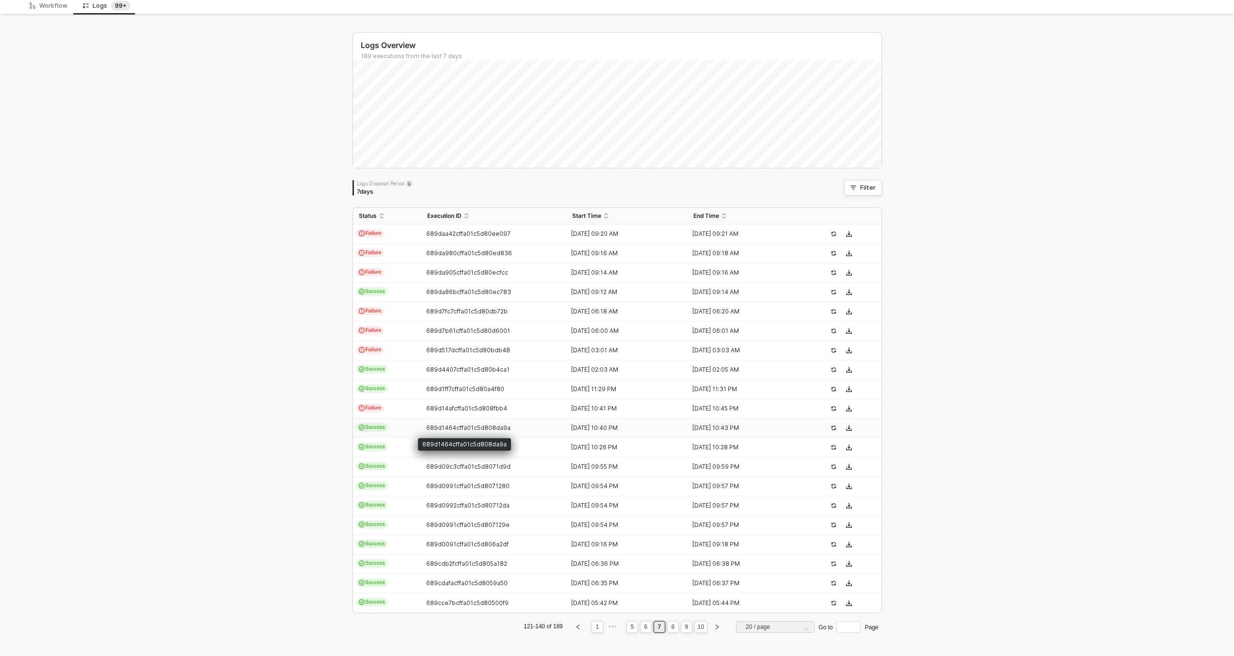 The height and width of the screenshot is (656, 1234). I want to click on span: right, so click(717, 627).